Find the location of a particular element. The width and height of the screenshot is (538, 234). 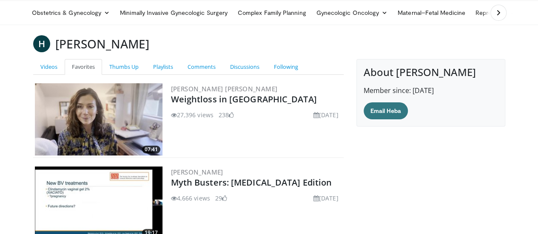

img: 9983fed1-7565-45be-8934-aef1103ce6e2.300x170_q85_crop-smart_upscale.jpg is located at coordinates (99, 120).